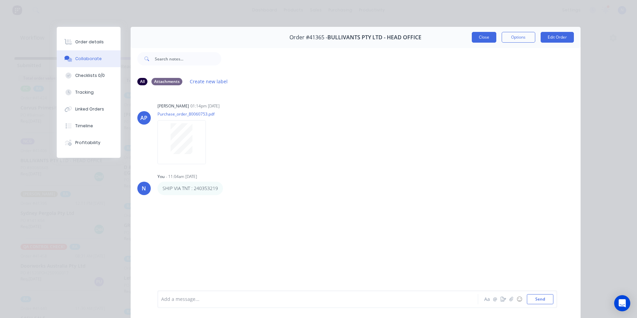 Image resolution: width=637 pixels, height=318 pixels. I want to click on div: Checklists 0/0, so click(90, 76).